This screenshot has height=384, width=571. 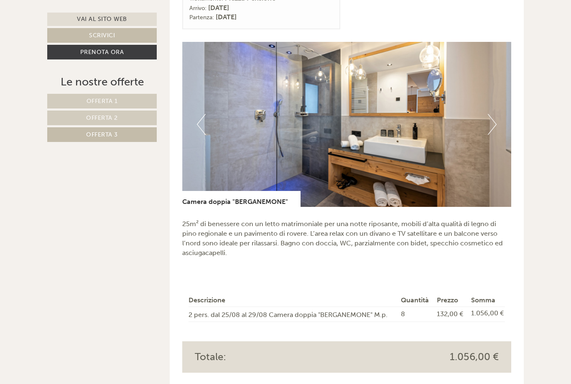 I want to click on div: Buon giorno, come possiamo aiutarla?, so click(x=71, y=35).